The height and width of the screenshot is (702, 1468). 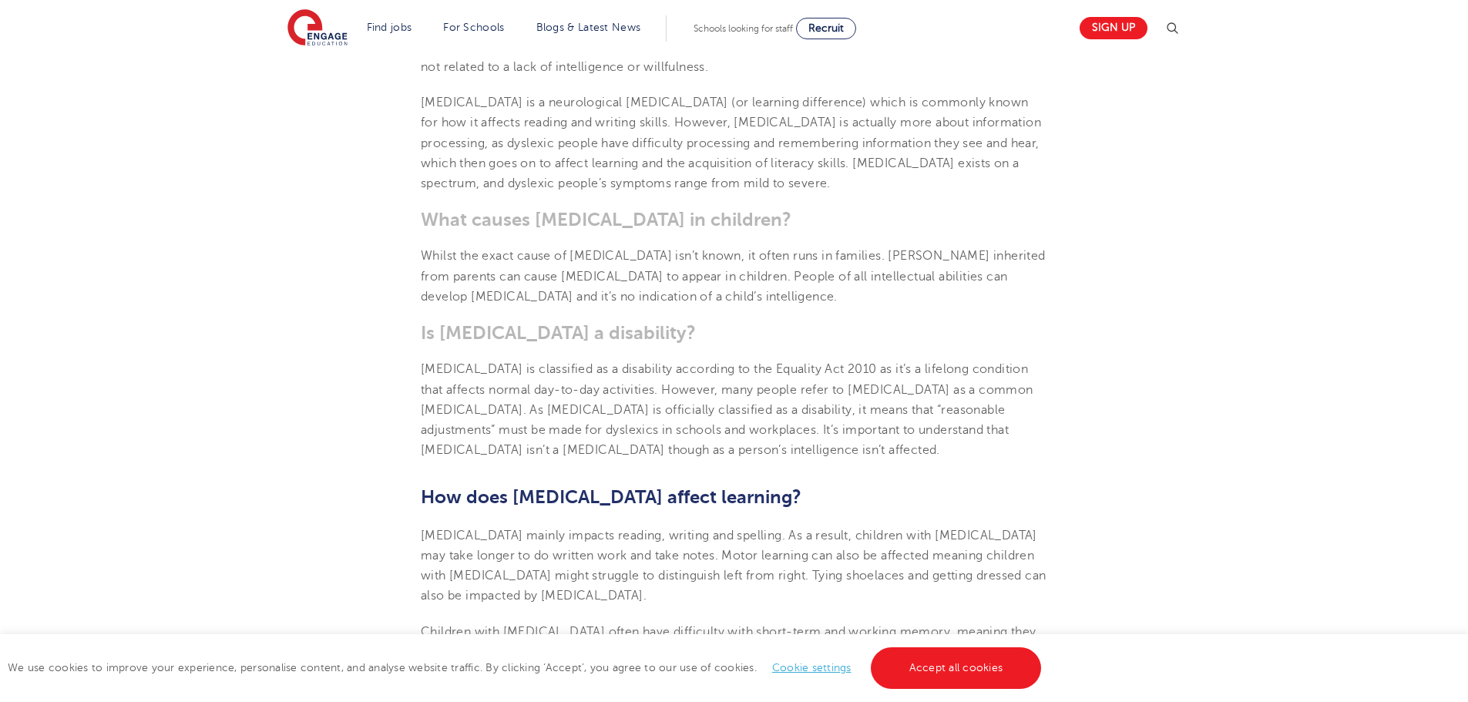 What do you see at coordinates (473, 27) in the screenshot?
I see `a: For Schools` at bounding box center [473, 27].